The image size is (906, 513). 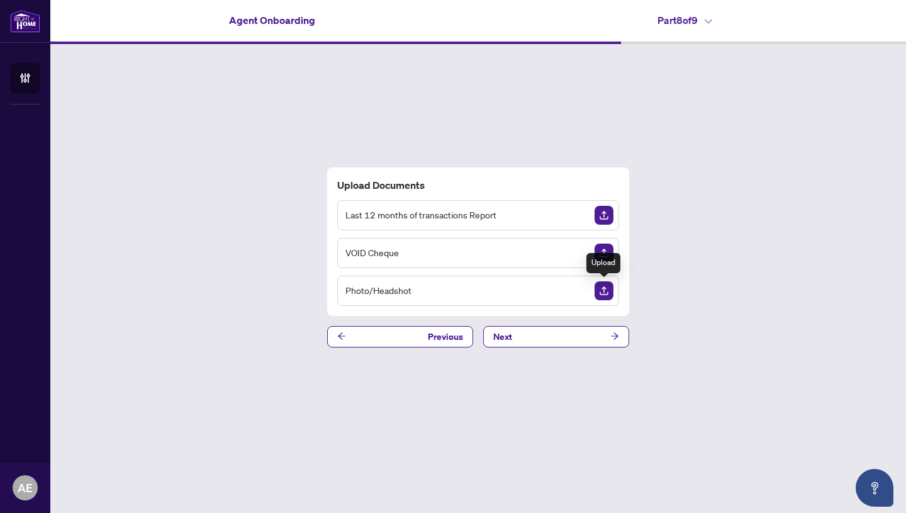 I want to click on span: AE, so click(x=25, y=487).